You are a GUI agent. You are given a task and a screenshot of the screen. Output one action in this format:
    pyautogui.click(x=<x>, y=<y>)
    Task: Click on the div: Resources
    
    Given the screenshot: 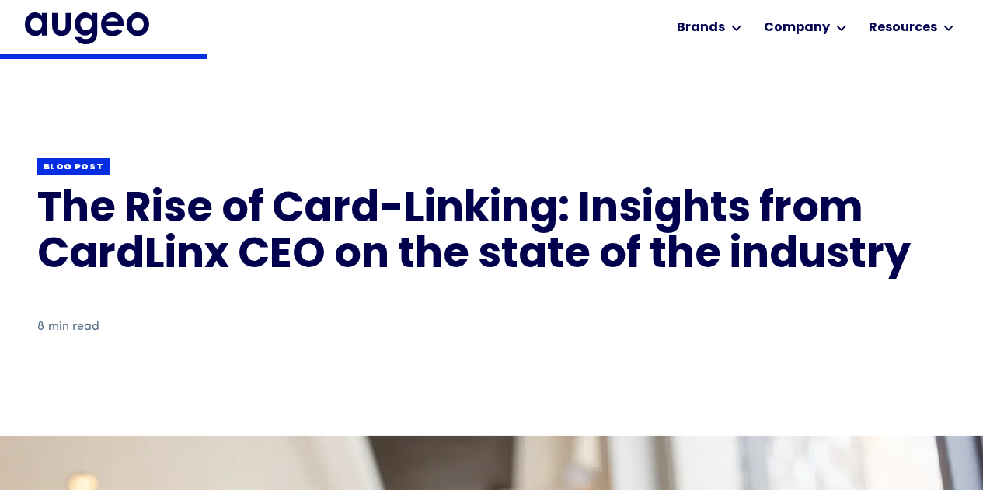 What is the action you would take?
    pyautogui.click(x=903, y=28)
    